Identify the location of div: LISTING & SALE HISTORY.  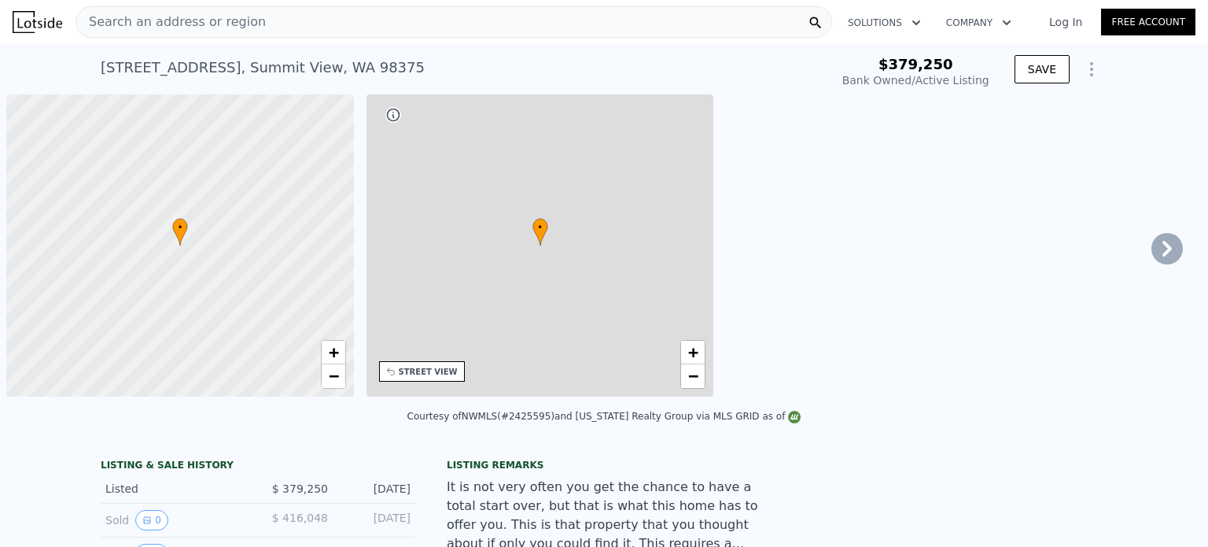
(258, 466).